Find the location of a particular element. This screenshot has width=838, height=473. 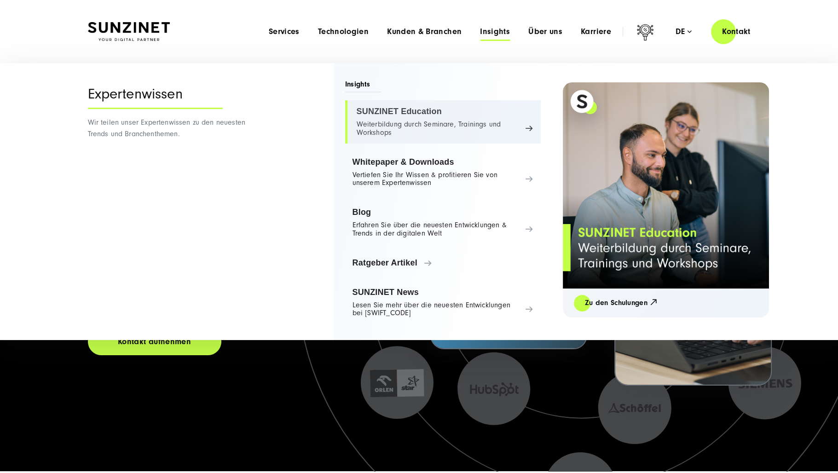

span: Services is located at coordinates (284, 32).